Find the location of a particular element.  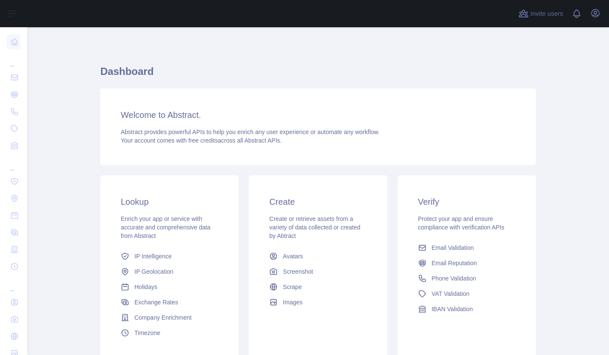

span: Abstract provides powerful APIs to help you enrich any user experience or automate any workflow. is located at coordinates (250, 132).